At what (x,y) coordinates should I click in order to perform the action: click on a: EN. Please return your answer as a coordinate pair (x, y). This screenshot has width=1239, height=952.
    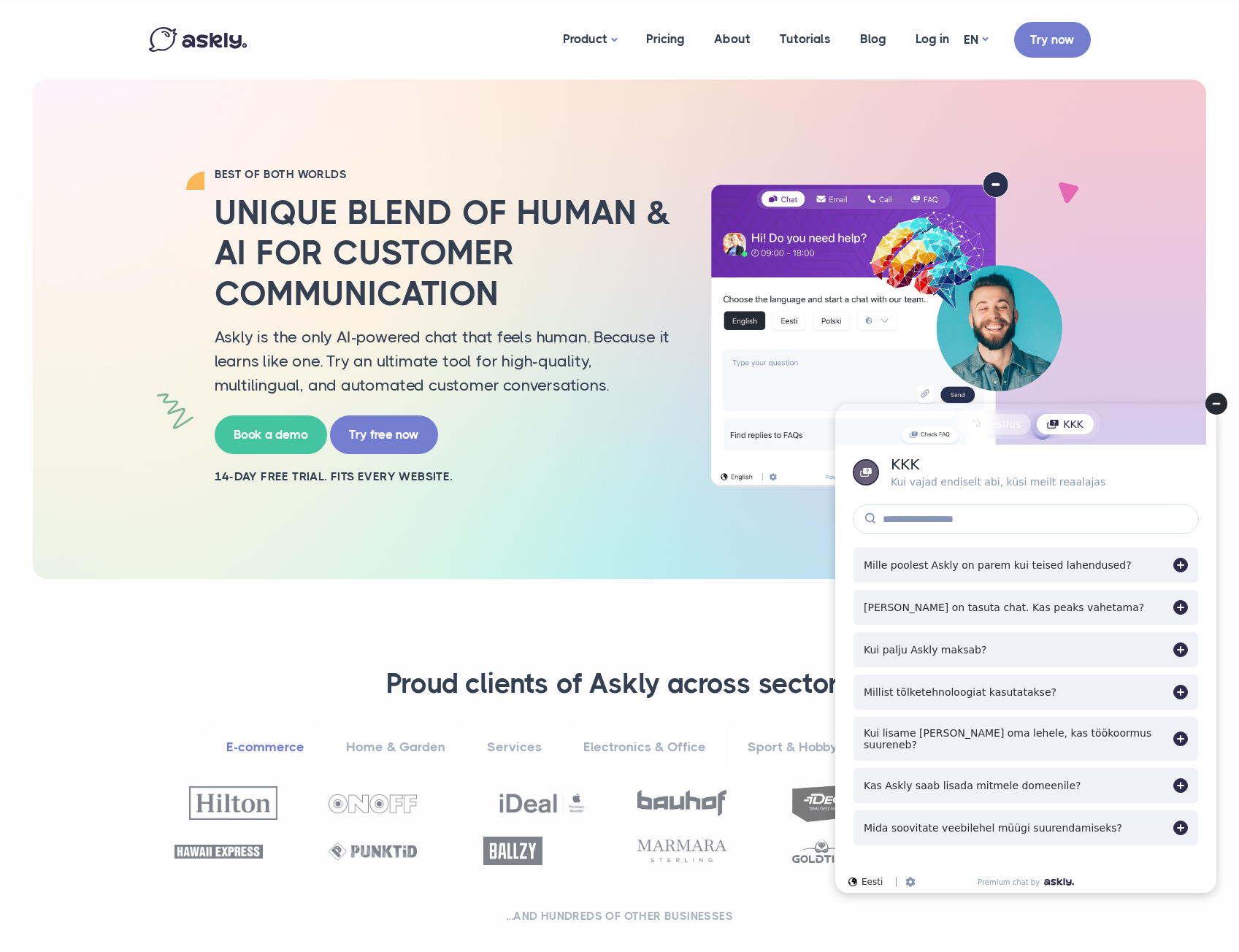
    Looking at the image, I should click on (976, 39).